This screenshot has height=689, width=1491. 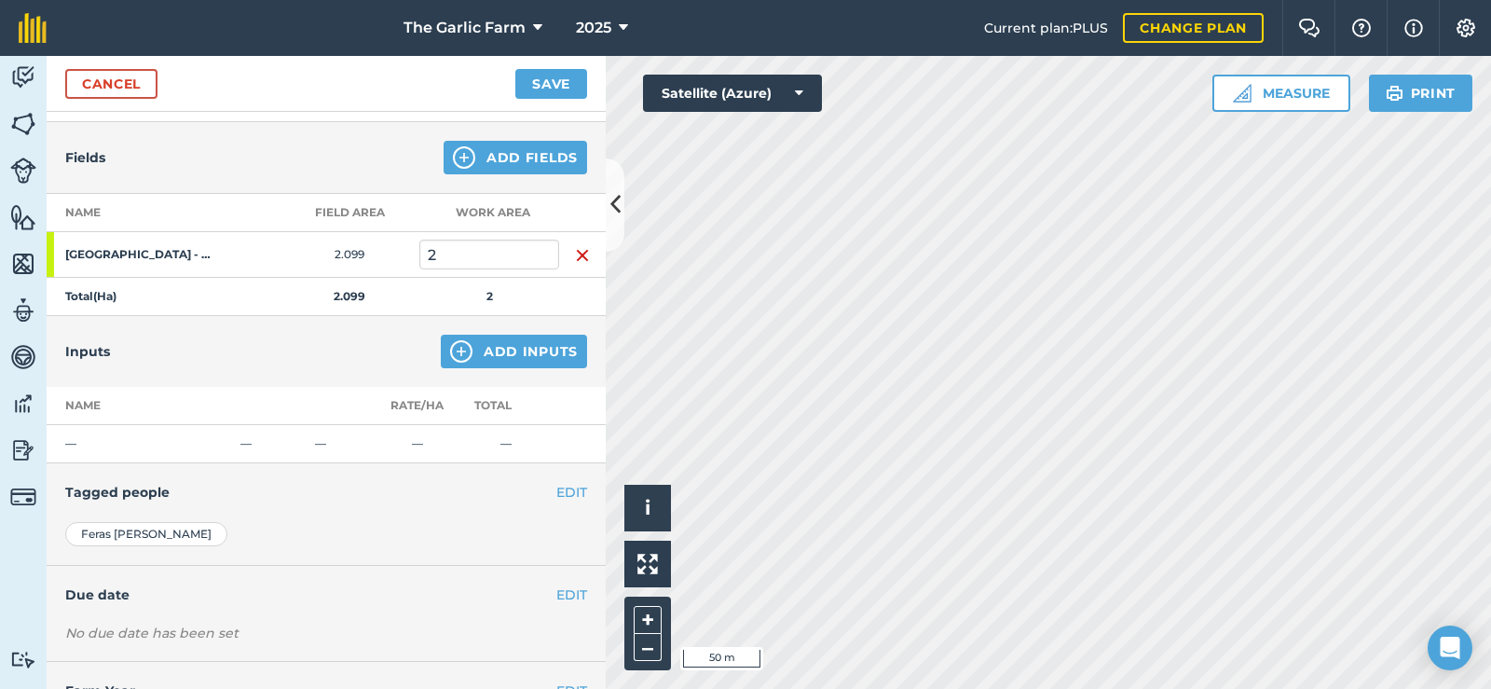 I want to click on img: fieldmargin Logo, so click(x=33, y=28).